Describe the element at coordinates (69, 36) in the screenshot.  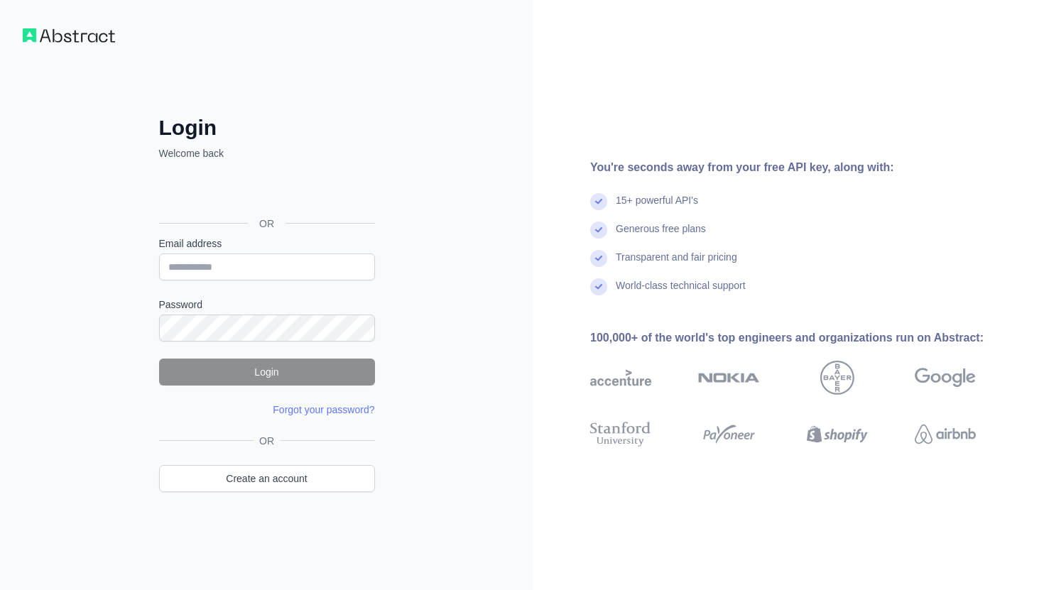
I see `img: Workflow` at that location.